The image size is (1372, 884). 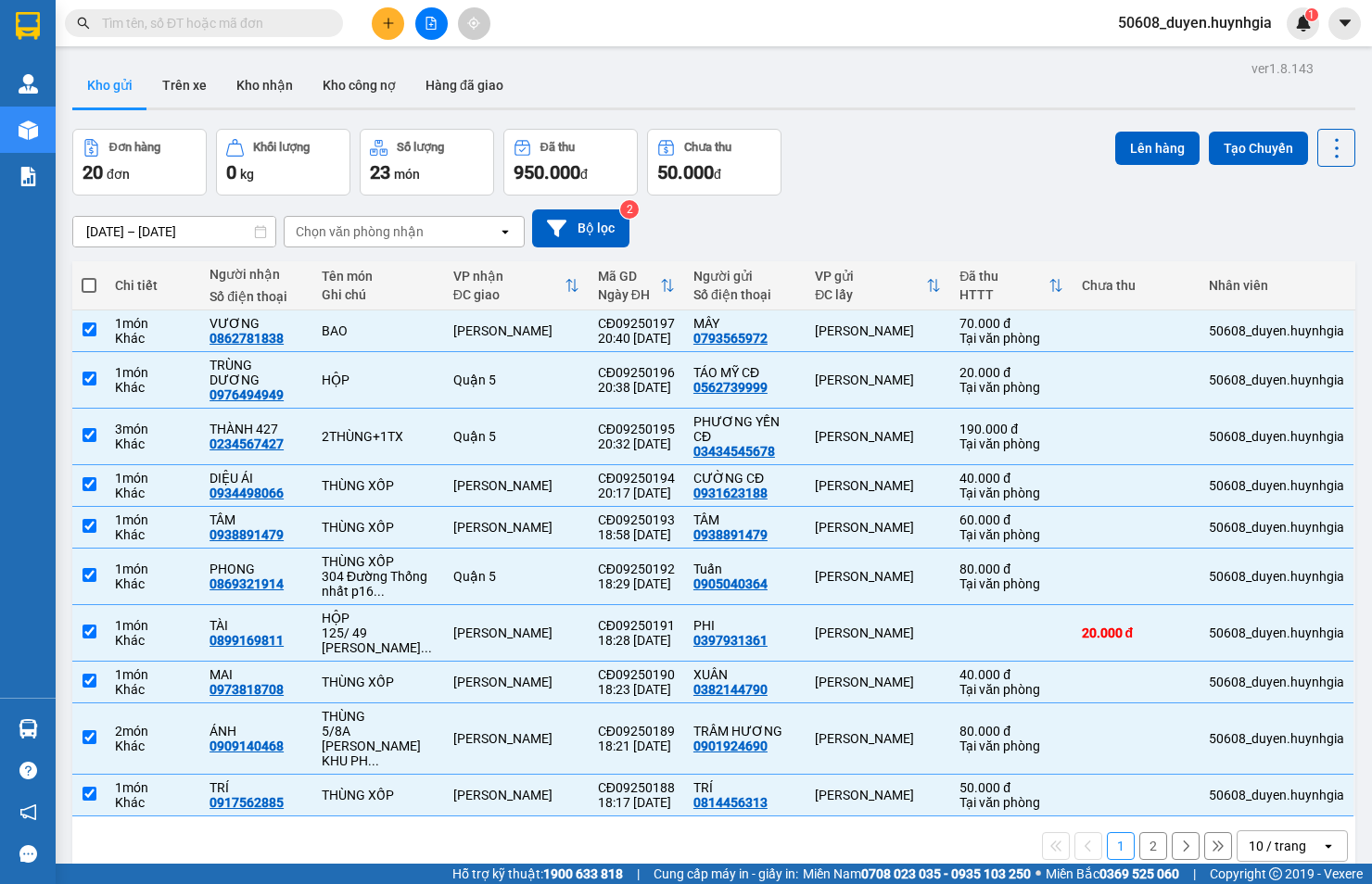 What do you see at coordinates (153, 731) in the screenshot?
I see `div: 2 món` at bounding box center [153, 731].